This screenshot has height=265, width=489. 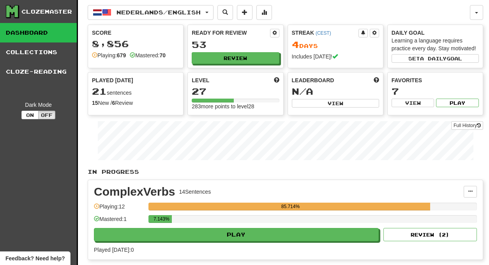 What do you see at coordinates (235, 44) in the screenshot?
I see `div: 53` at bounding box center [235, 44].